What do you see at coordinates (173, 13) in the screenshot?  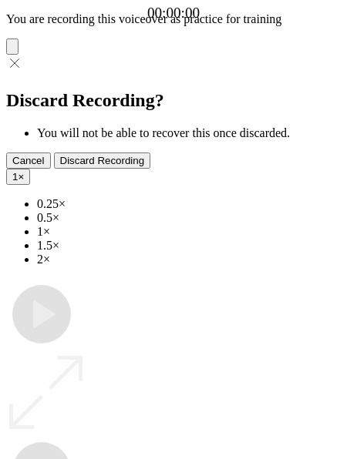 I see `a: 00:00:00` at bounding box center [173, 13].